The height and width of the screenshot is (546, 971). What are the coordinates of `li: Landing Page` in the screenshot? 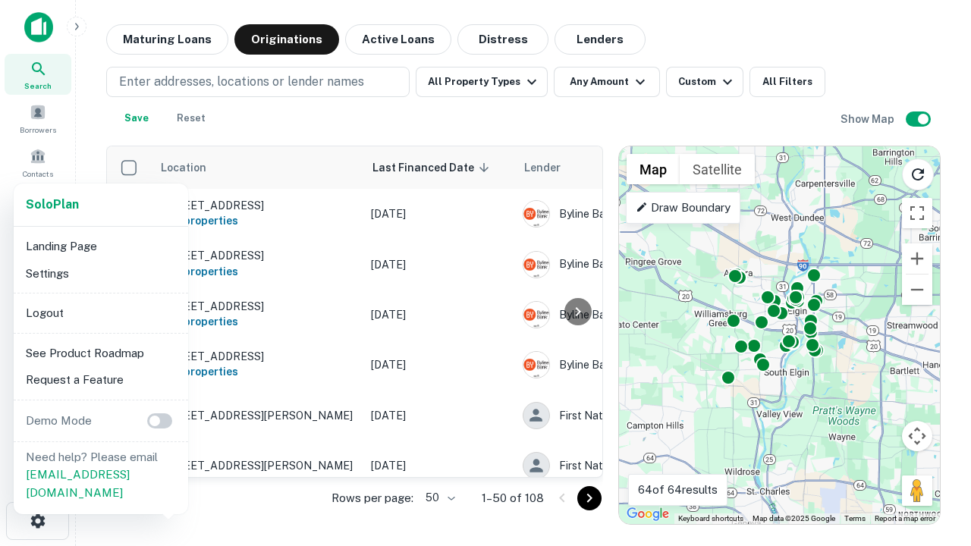 It's located at (101, 247).